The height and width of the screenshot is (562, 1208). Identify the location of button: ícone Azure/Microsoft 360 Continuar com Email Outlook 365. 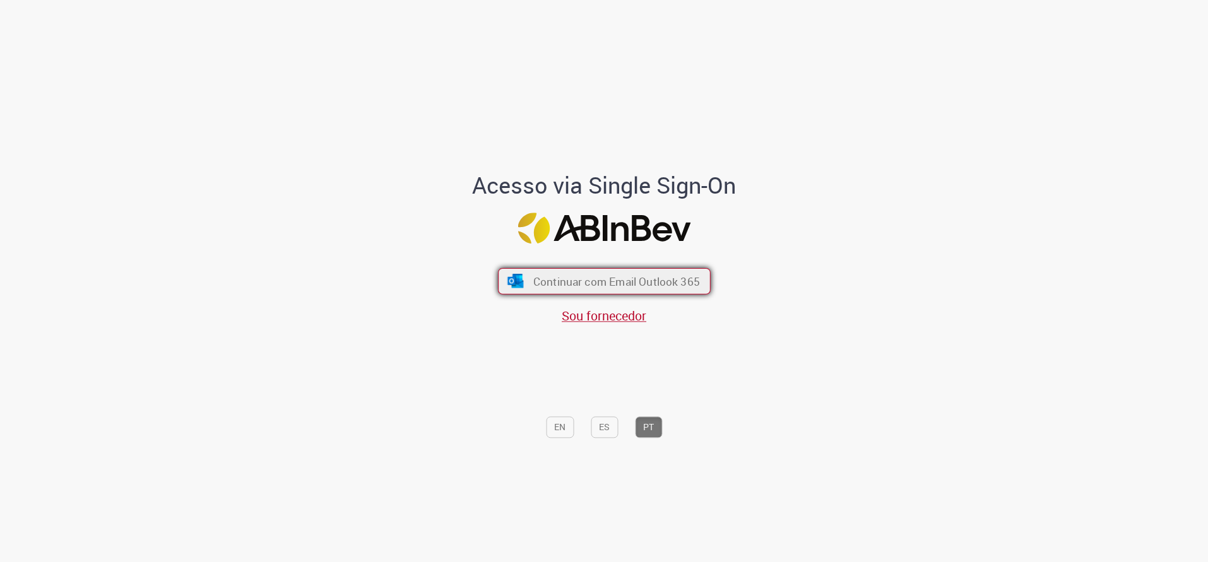
(604, 282).